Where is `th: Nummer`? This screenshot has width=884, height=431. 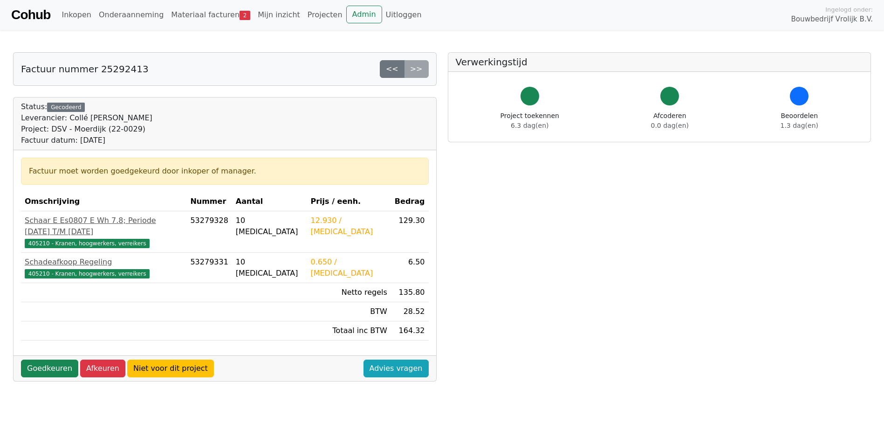
th: Nummer is located at coordinates (209, 201).